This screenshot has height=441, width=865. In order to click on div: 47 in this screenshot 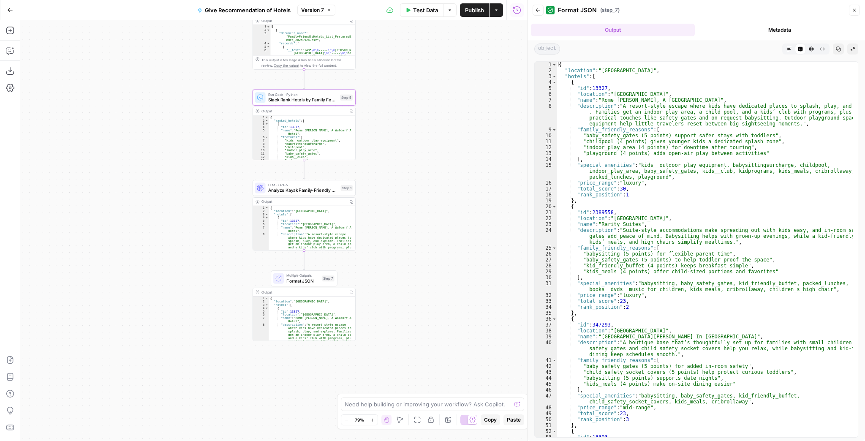, I will do `click(546, 399)`.